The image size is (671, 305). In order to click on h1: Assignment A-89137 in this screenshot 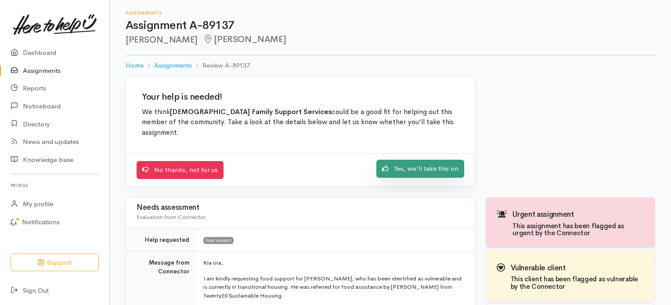, I will do `click(391, 25)`.